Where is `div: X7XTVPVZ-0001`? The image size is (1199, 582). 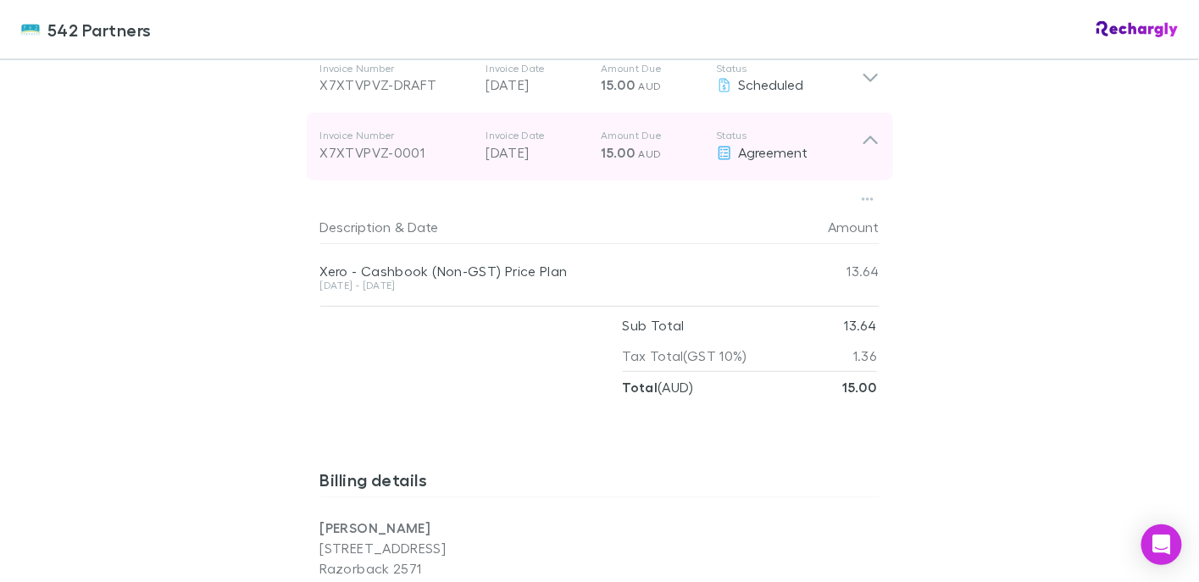 div: X7XTVPVZ-0001 is located at coordinates (397, 153).